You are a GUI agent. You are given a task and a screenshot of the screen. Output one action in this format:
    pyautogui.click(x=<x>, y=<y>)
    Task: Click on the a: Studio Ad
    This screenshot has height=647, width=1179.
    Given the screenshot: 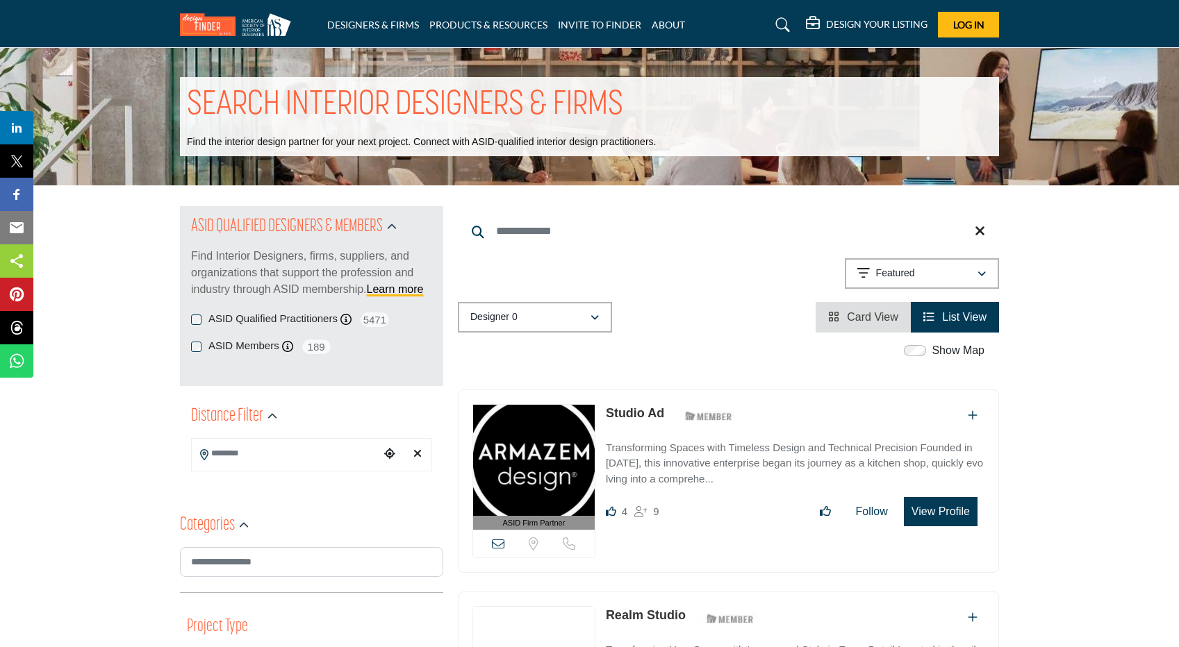 What is the action you would take?
    pyautogui.click(x=635, y=413)
    